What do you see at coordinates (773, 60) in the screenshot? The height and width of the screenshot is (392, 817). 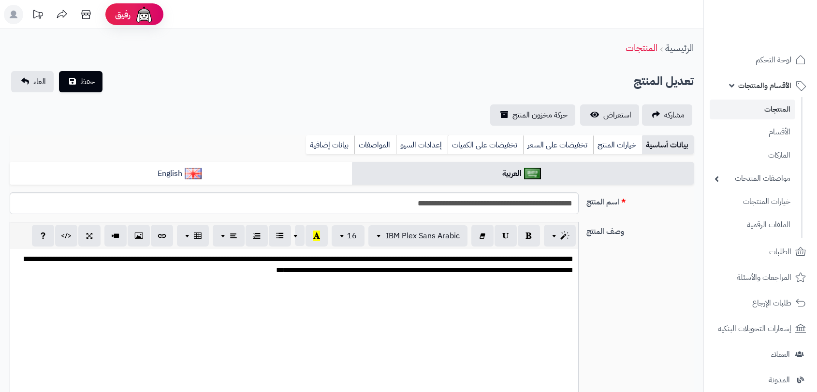 I see `span: لوحة التحكم` at bounding box center [773, 60].